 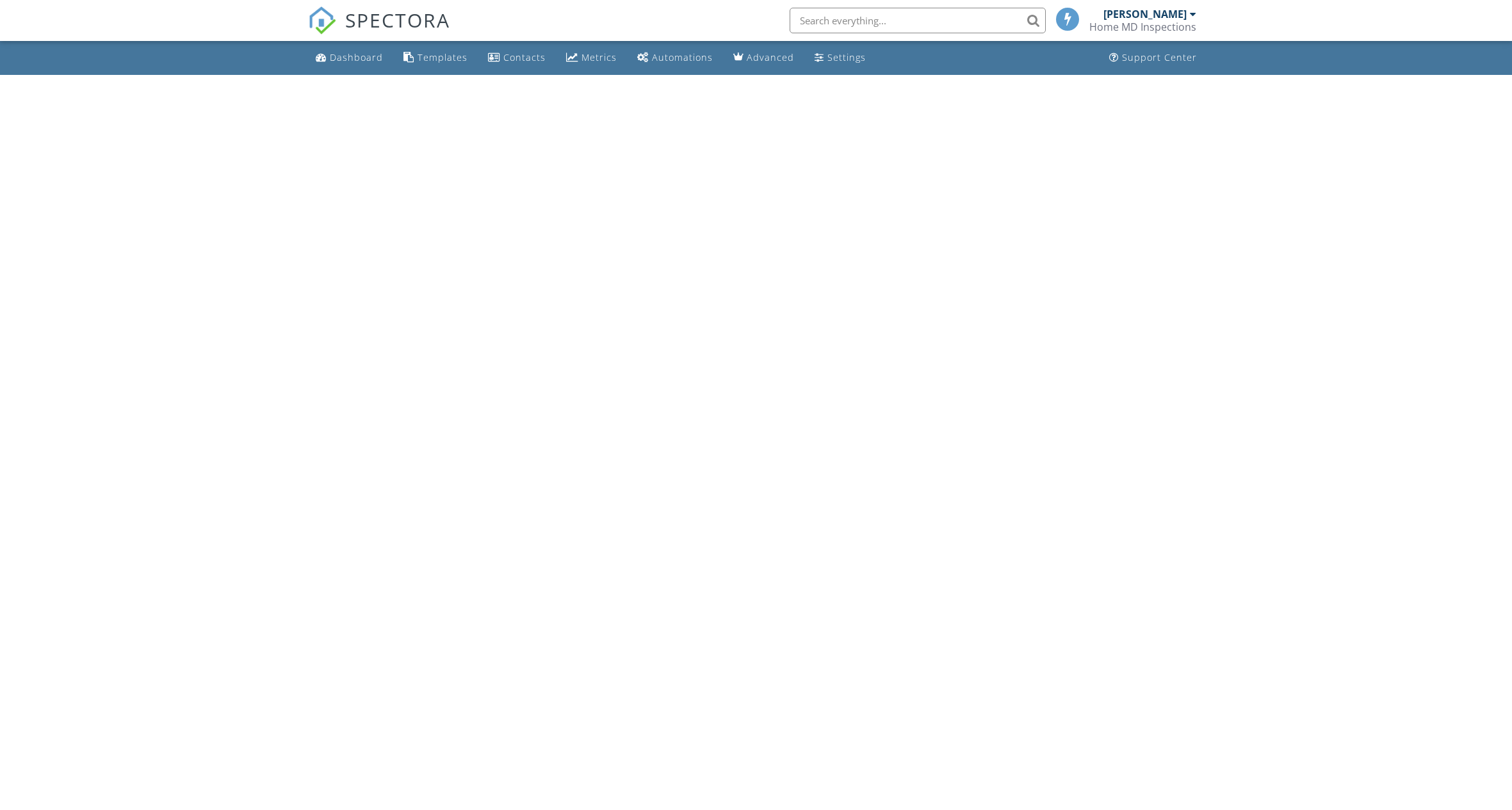 I want to click on span: SPECTORA, so click(x=397, y=20).